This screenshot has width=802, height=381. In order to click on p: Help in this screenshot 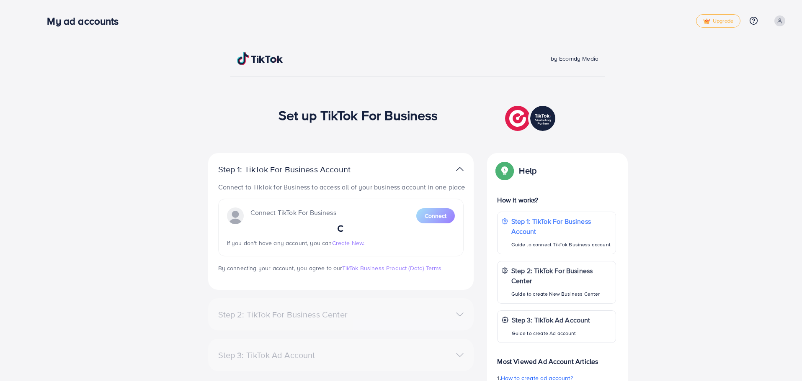, I will do `click(527, 171)`.